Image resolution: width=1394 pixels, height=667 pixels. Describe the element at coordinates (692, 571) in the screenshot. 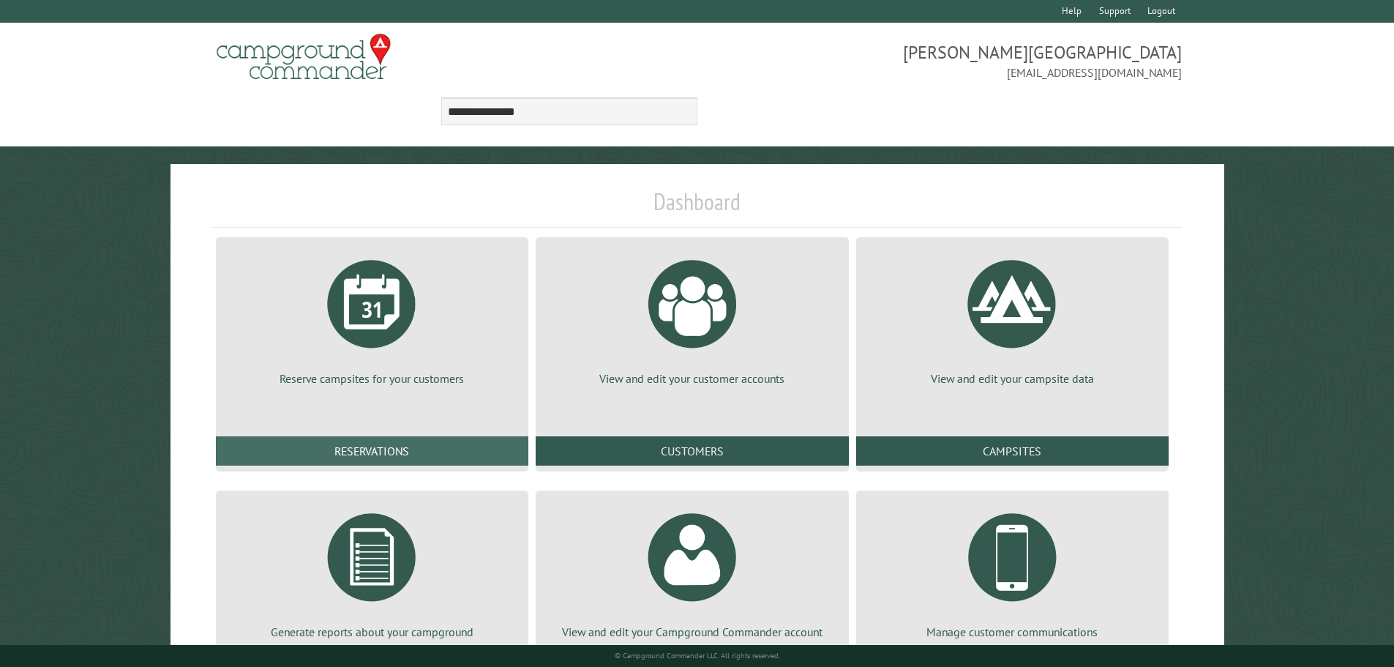

I see `a: View and edit your Campground Commander account` at that location.